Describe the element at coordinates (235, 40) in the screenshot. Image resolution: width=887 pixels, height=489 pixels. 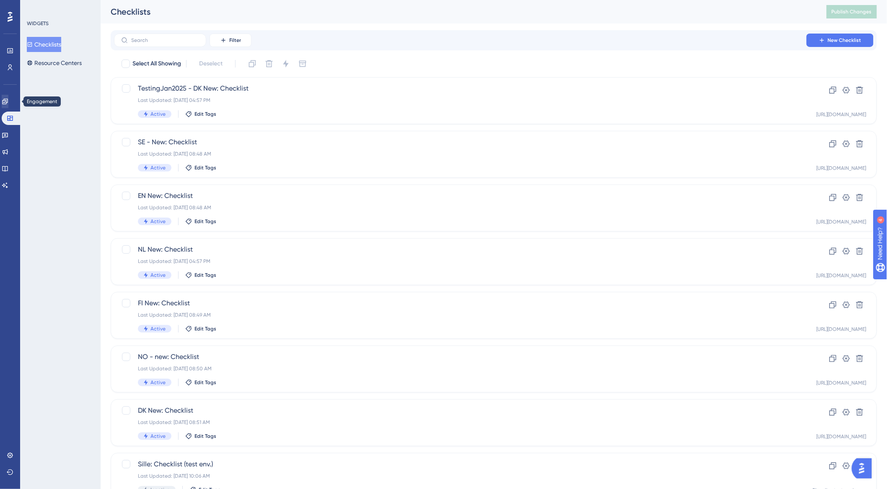
I see `span: Filter` at that location.